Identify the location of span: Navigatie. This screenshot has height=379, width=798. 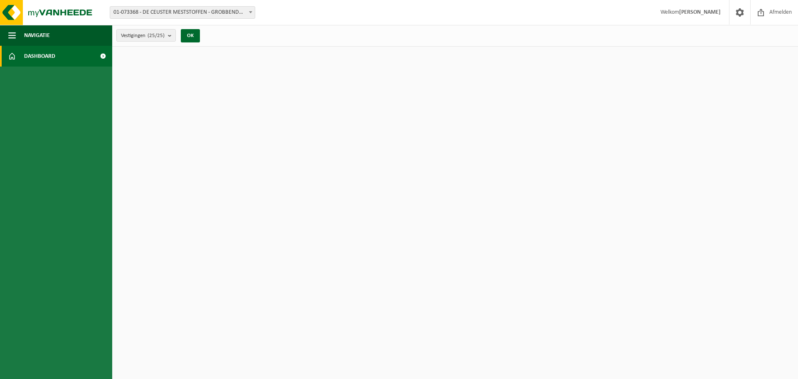
(37, 35).